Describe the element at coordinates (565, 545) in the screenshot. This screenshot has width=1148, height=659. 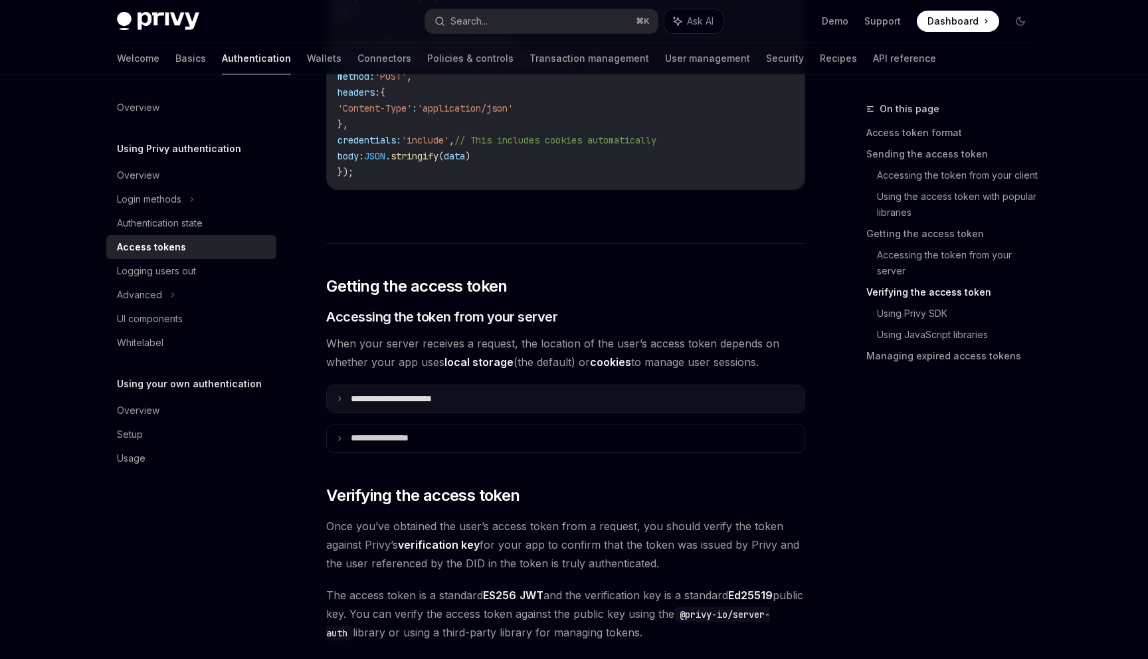
I see `span: Once you’ve obtained the user’s access token from a request, you should verify the token against ...` at that location.